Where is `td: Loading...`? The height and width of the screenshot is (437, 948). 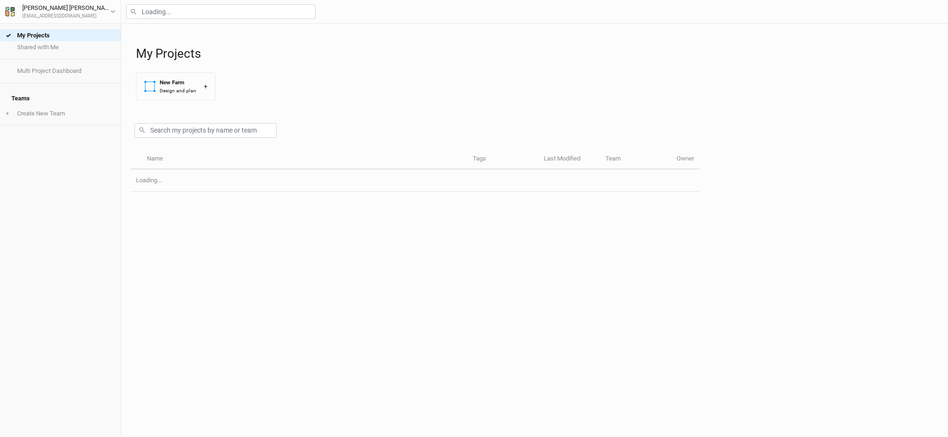
td: Loading... is located at coordinates (415, 180).